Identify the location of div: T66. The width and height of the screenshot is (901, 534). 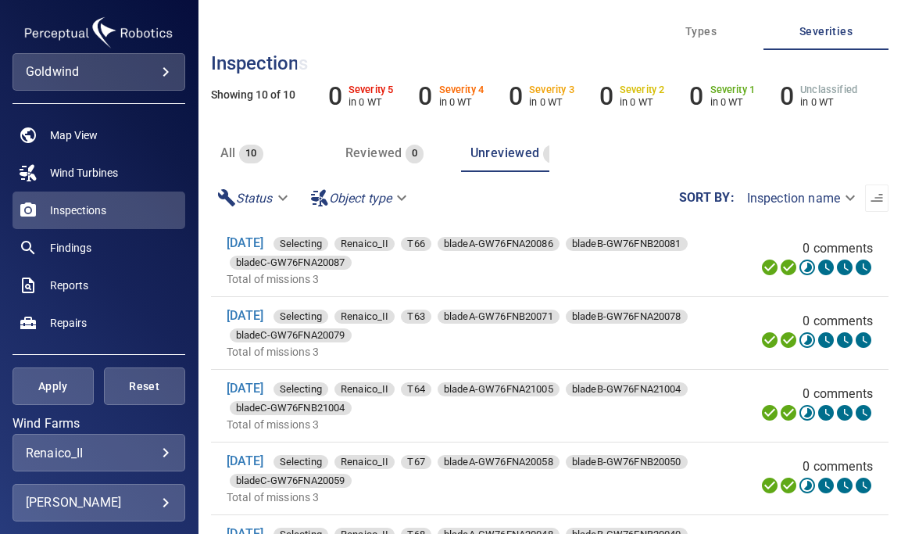
(416, 244).